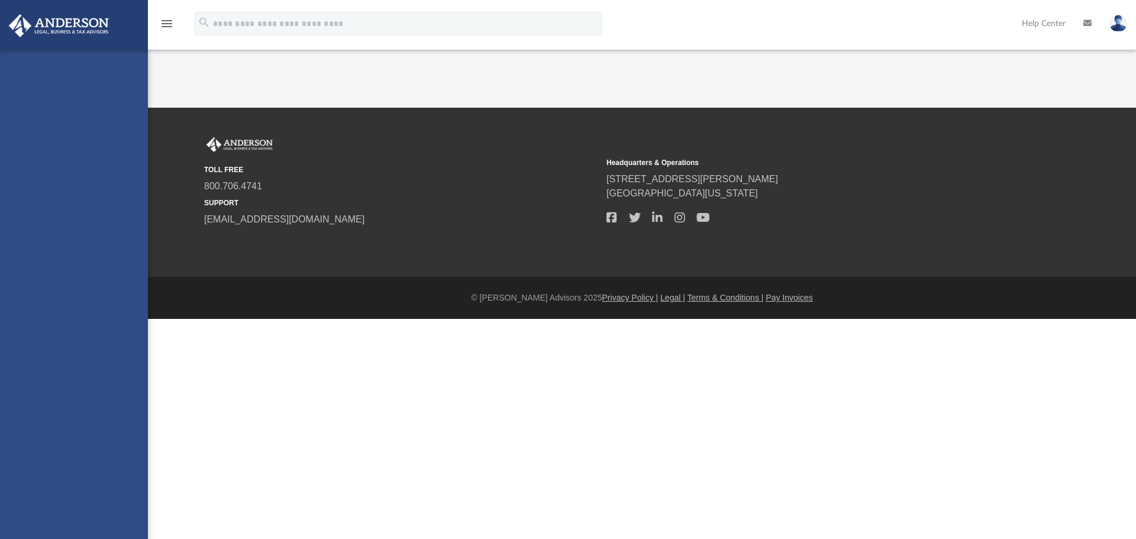 Image resolution: width=1136 pixels, height=539 pixels. What do you see at coordinates (789, 298) in the screenshot?
I see `a: Pay Invoices` at bounding box center [789, 298].